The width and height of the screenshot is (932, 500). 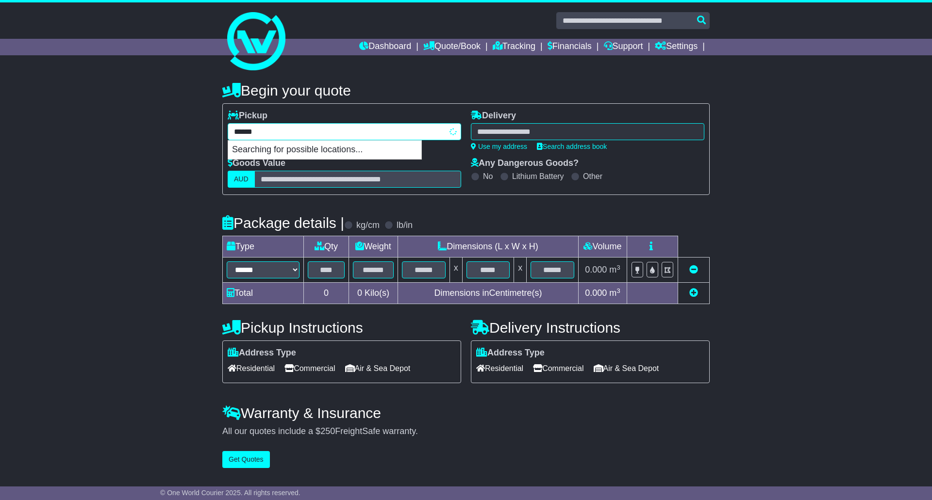 What do you see at coordinates (241, 179) in the screenshot?
I see `label: AUD` at bounding box center [241, 179].